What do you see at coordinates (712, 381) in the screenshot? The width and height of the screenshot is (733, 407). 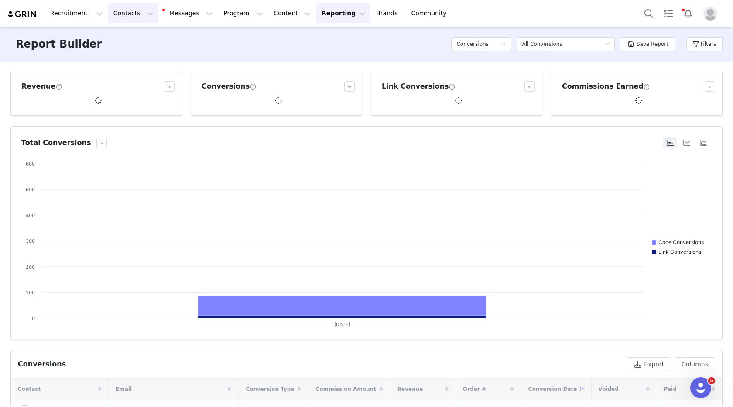 I see `span: 5` at bounding box center [712, 381].